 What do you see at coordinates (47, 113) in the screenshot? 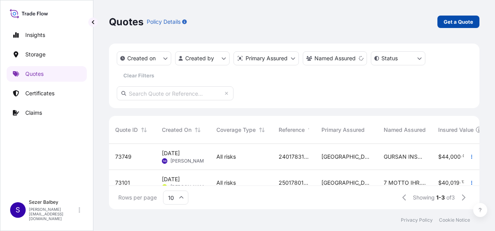
I see `a: Claims` at bounding box center [47, 113].